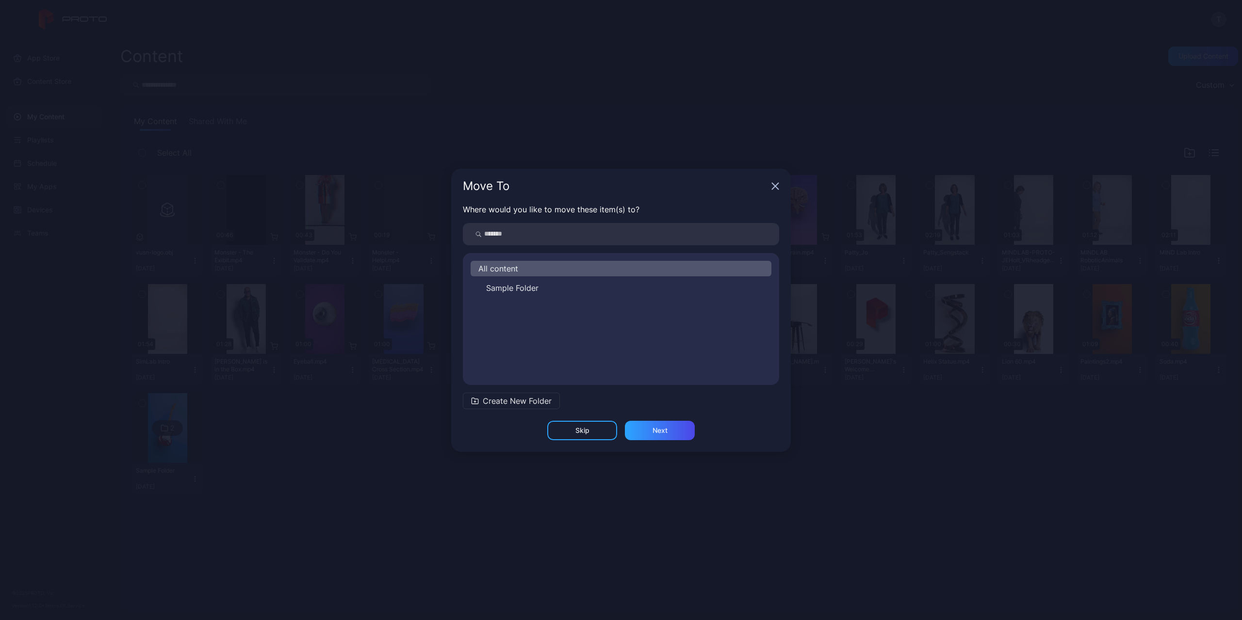  Describe the element at coordinates (517, 401) in the screenshot. I see `span: Create New Folder` at that location.